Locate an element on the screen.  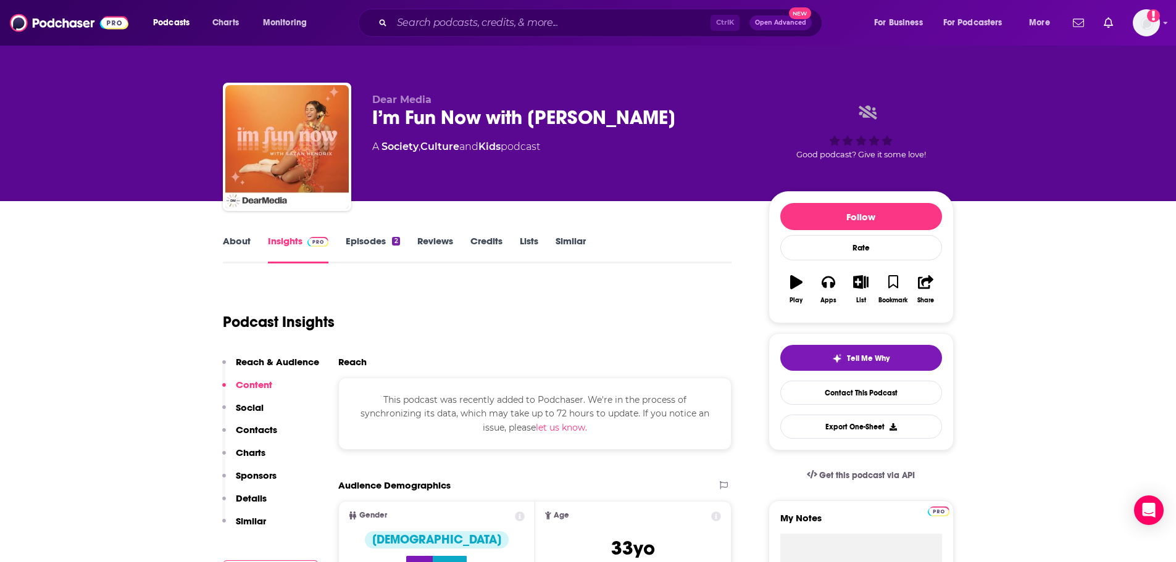
div: Play is located at coordinates (796, 301).